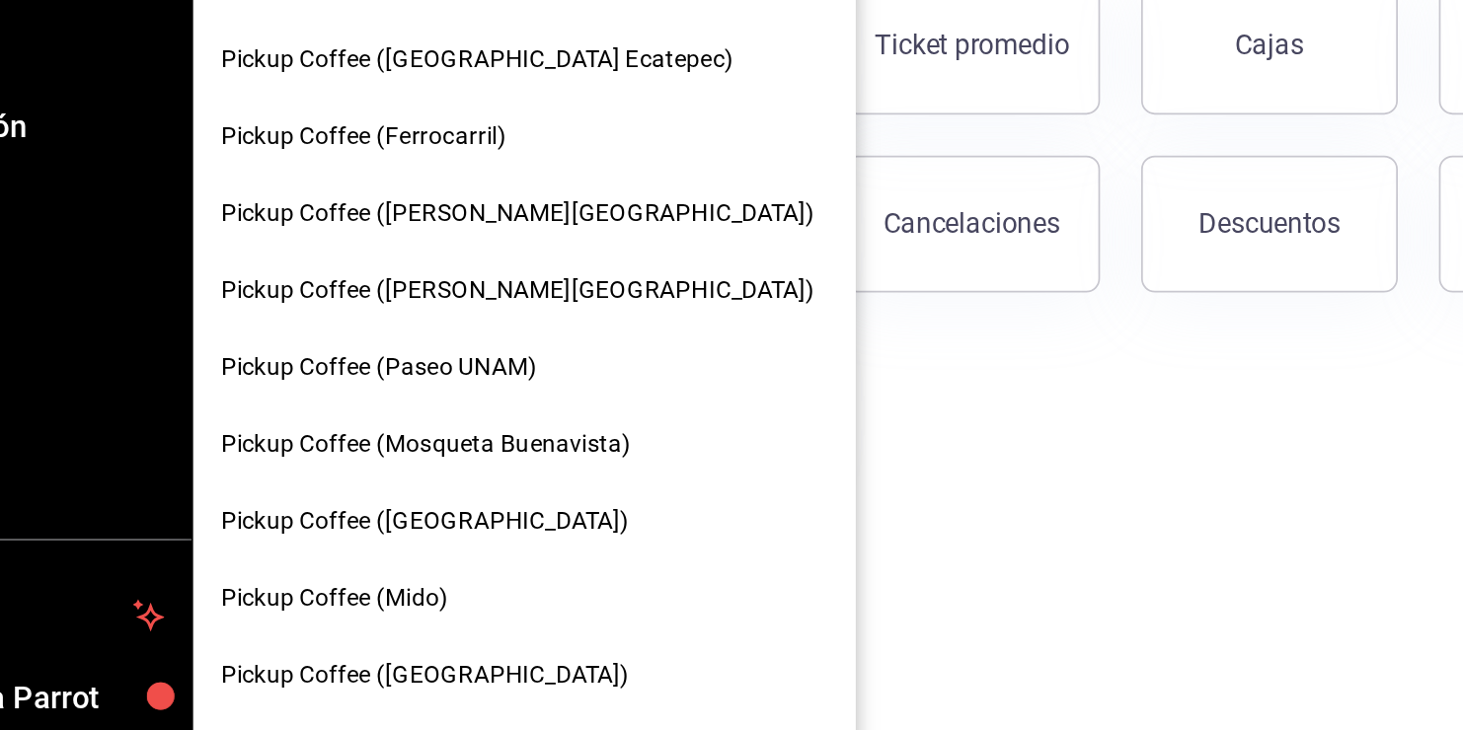 This screenshot has height=730, width=1463. I want to click on div: Pickup Coffee (Diamante Toreo), so click(447, 48).